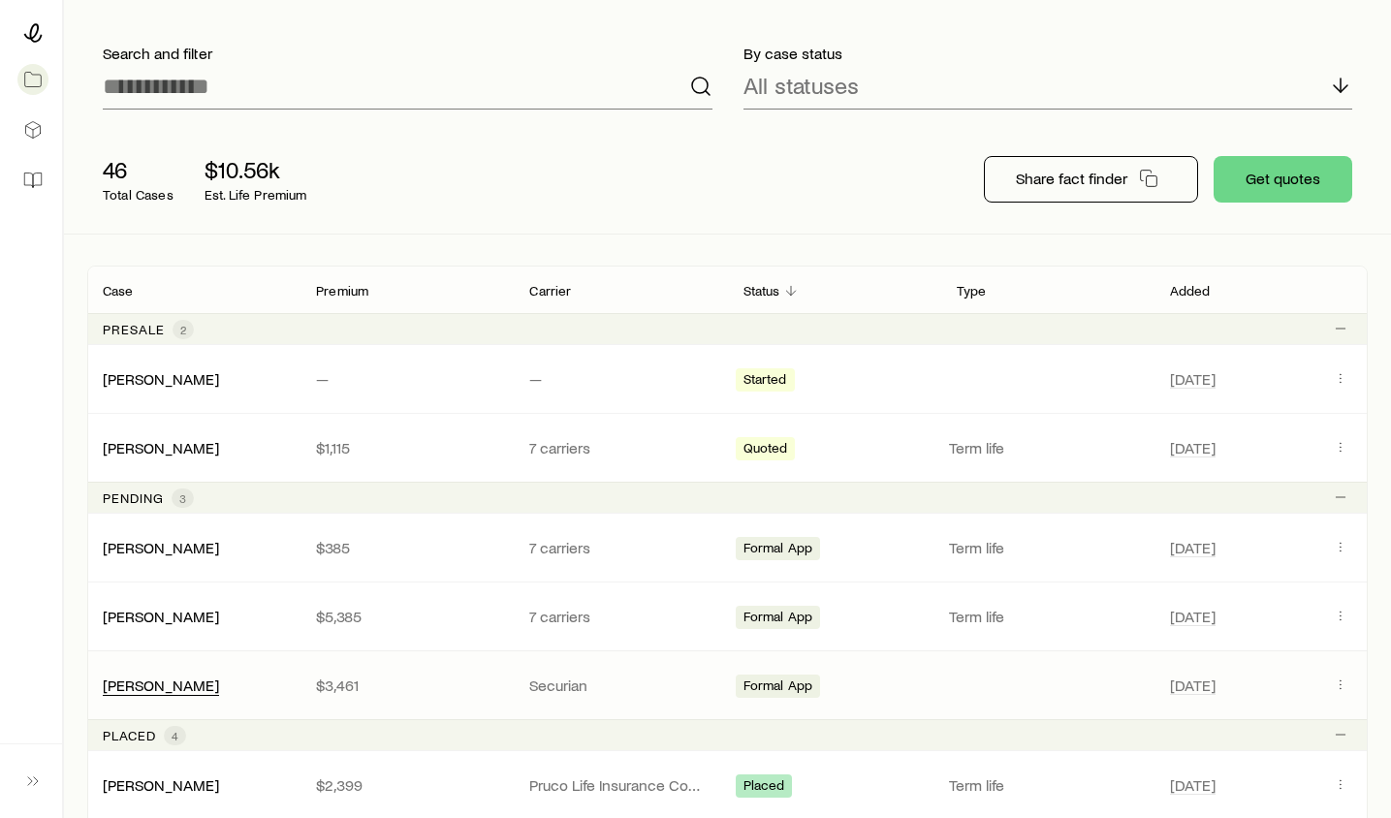 The height and width of the screenshot is (818, 1391). What do you see at coordinates (1071, 178) in the screenshot?
I see `p: Share fact finder` at bounding box center [1071, 178].